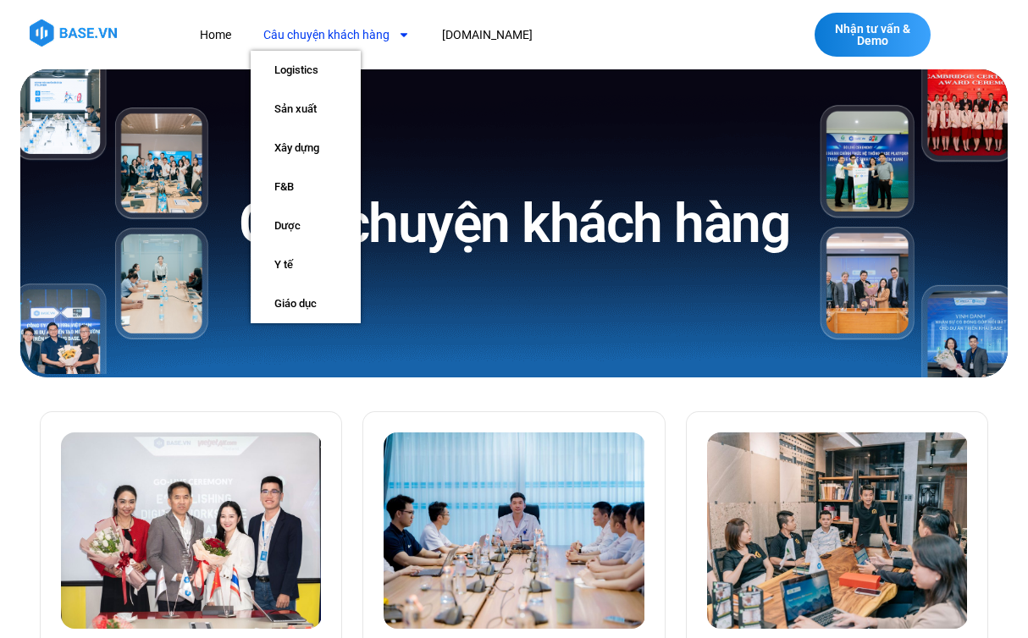 The image size is (1028, 638). What do you see at coordinates (872, 35) in the screenshot?
I see `a: Nhận tư vấn & Demo` at bounding box center [872, 35].